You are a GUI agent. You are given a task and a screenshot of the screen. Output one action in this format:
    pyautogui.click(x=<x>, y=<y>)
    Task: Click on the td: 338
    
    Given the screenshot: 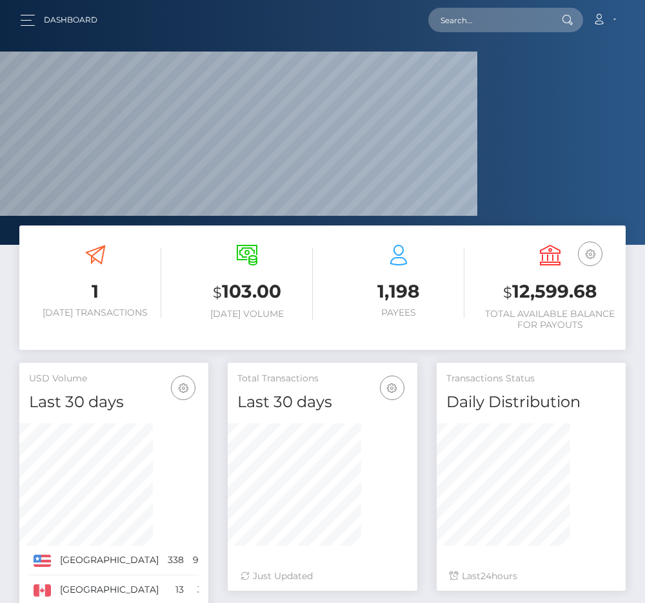 What is the action you would take?
    pyautogui.click(x=175, y=561)
    